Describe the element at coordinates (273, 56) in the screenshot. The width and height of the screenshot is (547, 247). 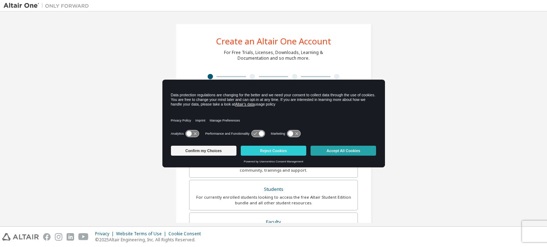
I see `div: For Free Trials, Licenses, Downloads, Learning & Documentation and so much more.` at that location.